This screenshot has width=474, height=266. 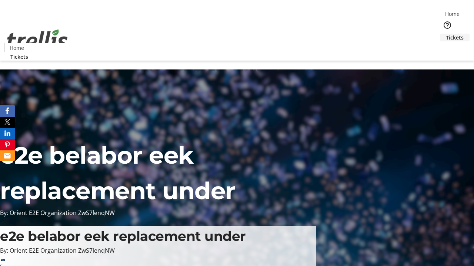 I want to click on button: Cart, so click(x=447, y=49).